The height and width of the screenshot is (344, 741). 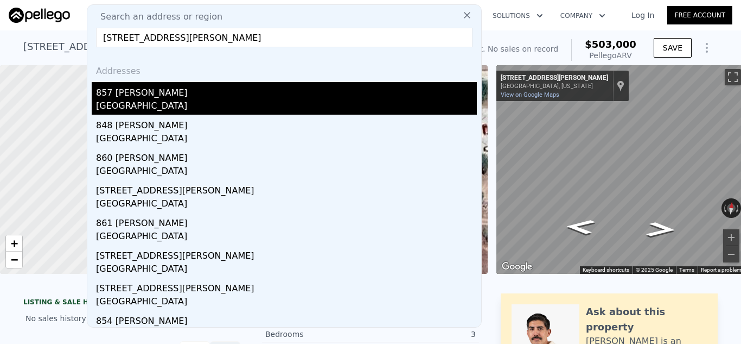 I want to click on div: Off Market. No sales on record, so click(x=501, y=49).